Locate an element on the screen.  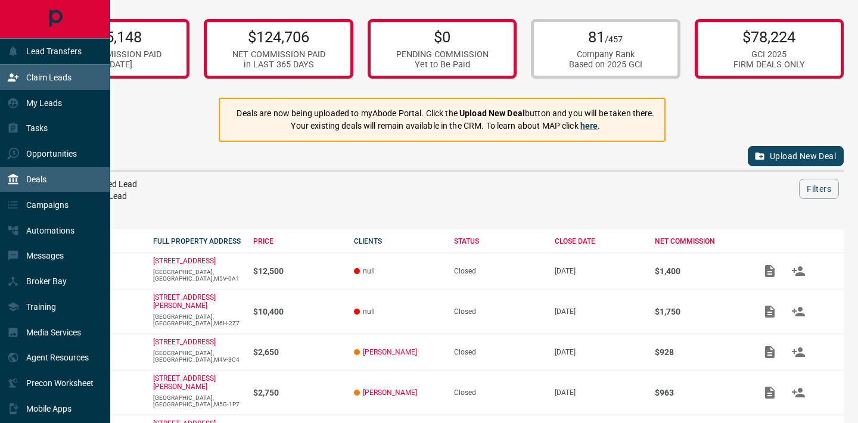
div: PRICE is located at coordinates (297, 241).